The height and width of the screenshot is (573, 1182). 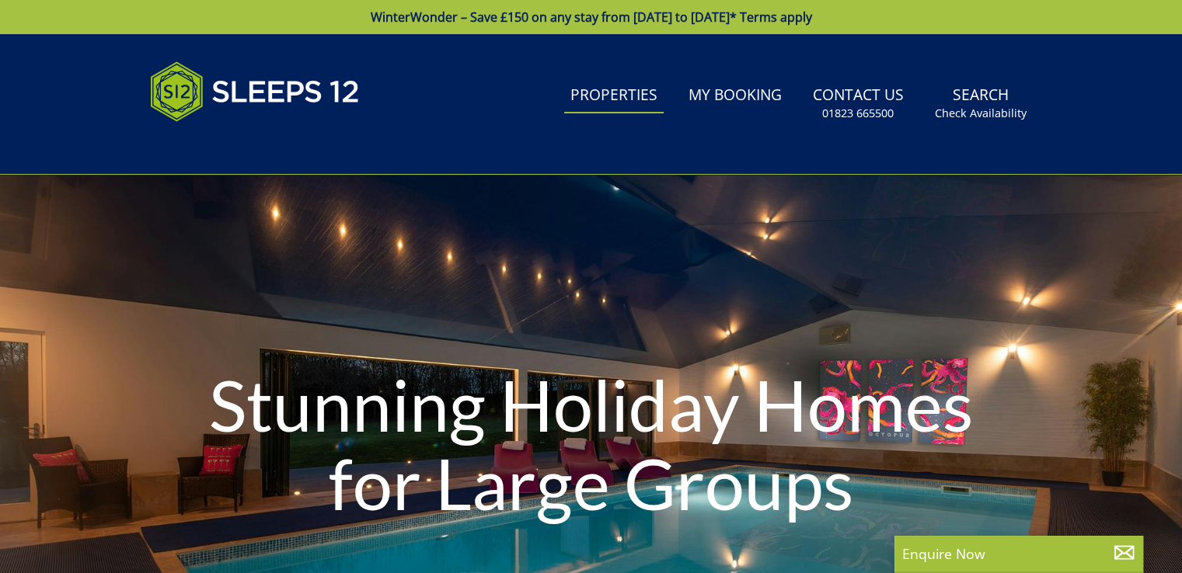 I want to click on a: Properties, so click(x=614, y=96).